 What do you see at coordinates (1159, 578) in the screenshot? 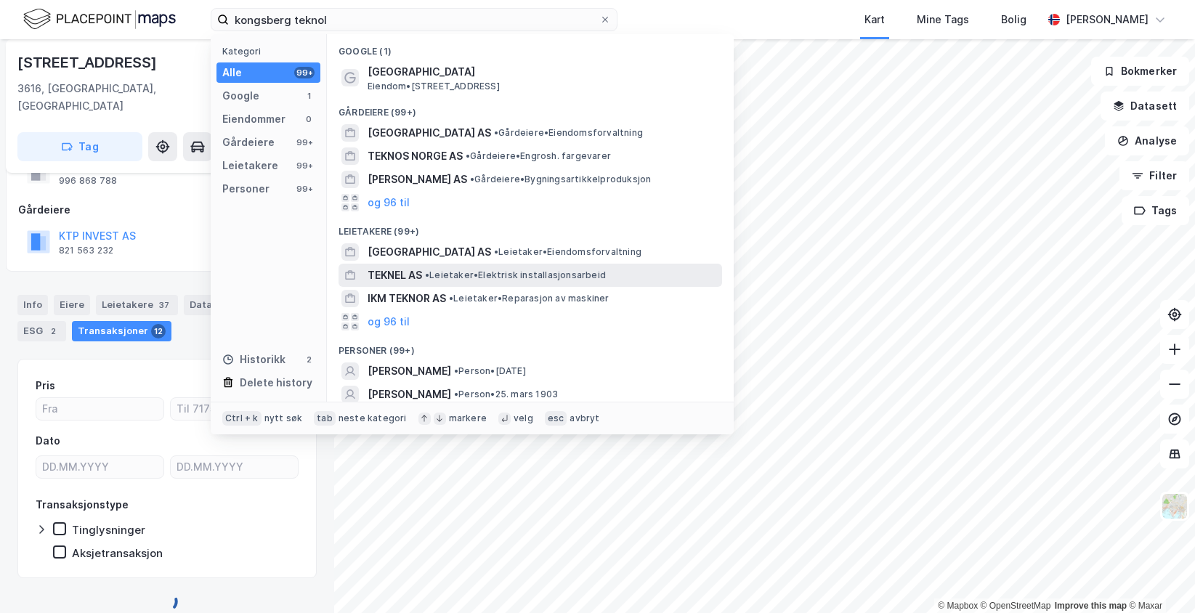
I see `div: Chat Widget` at bounding box center [1159, 578].